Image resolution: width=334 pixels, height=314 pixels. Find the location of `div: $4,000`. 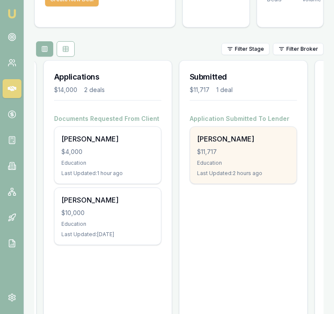

div: $4,000 is located at coordinates (108, 152).